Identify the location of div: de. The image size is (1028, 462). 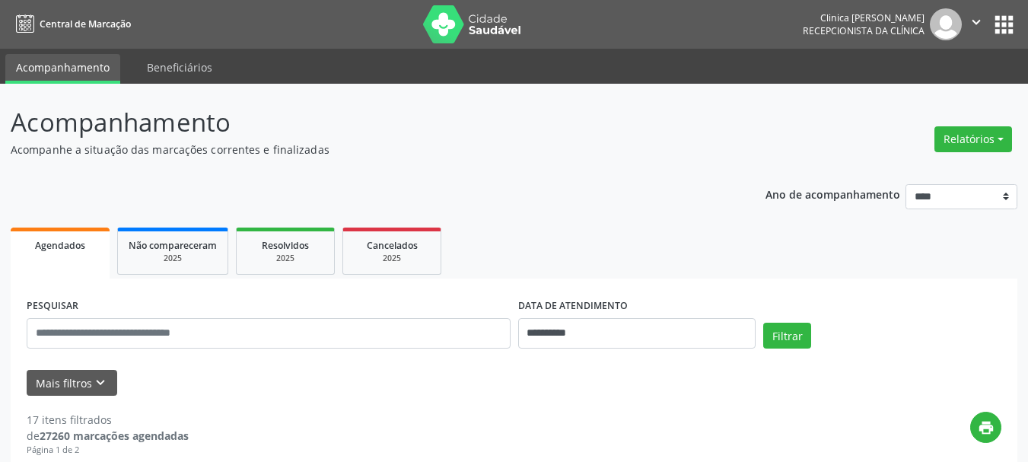
(107, 435).